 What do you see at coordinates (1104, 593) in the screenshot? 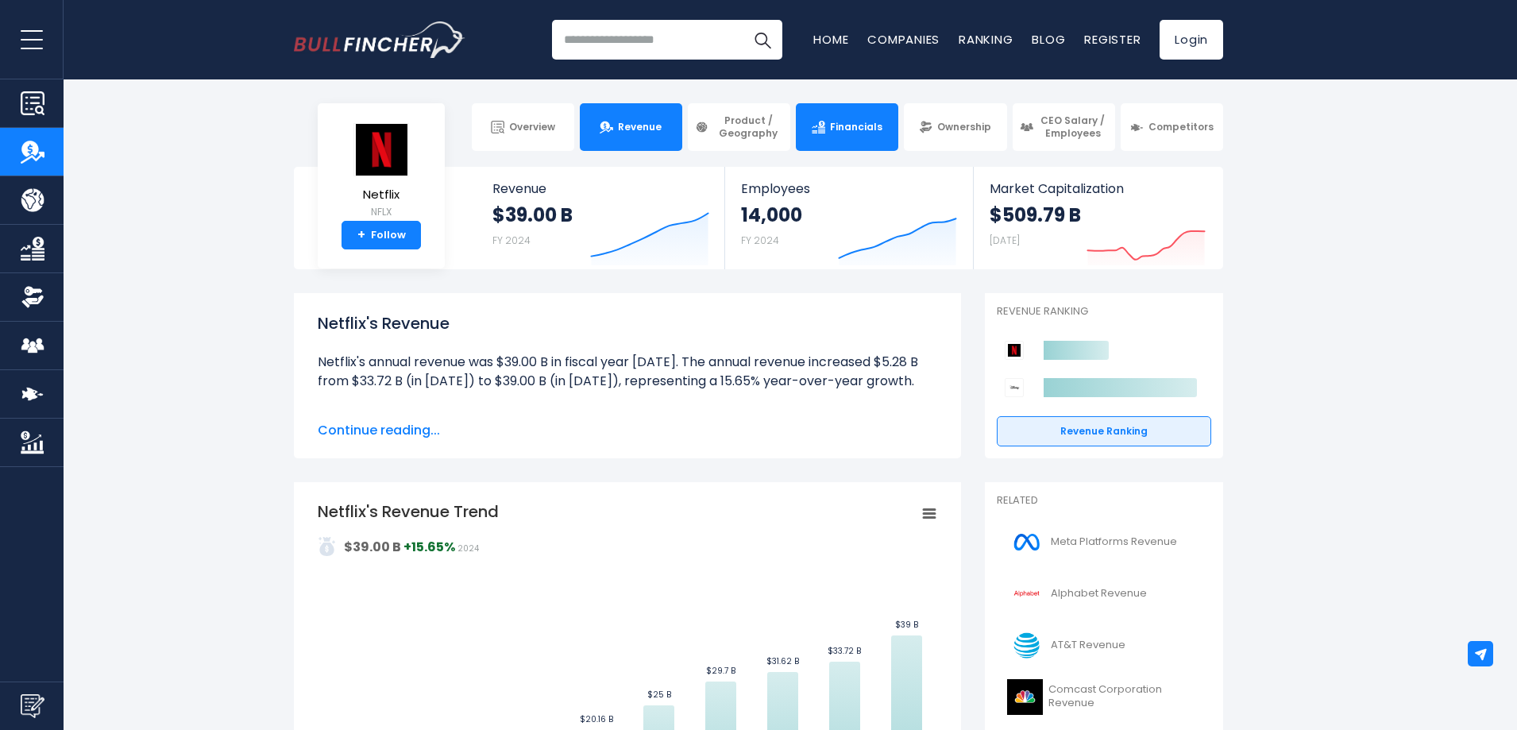
I see `a: Alphabet Revenue` at bounding box center [1104, 593].